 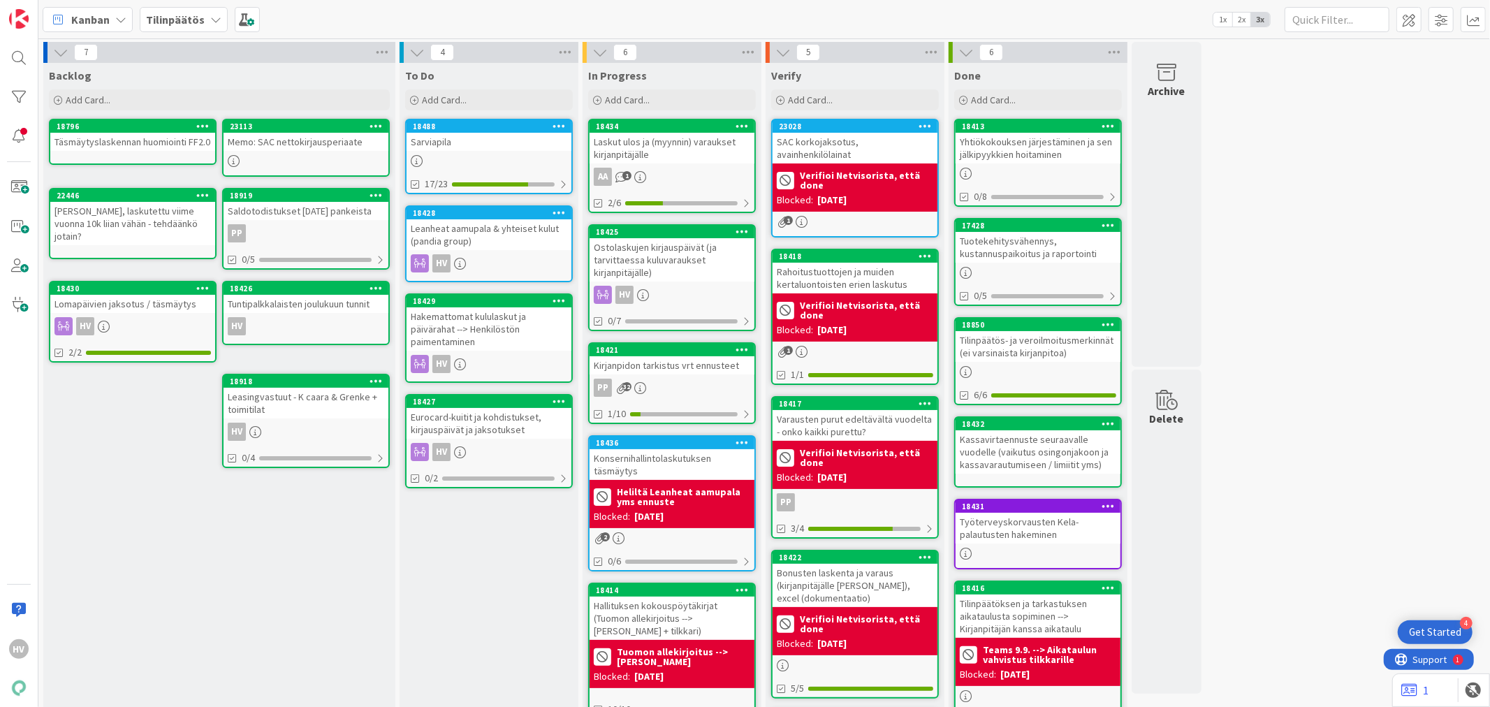 I want to click on span: 0/8, so click(x=980, y=196).